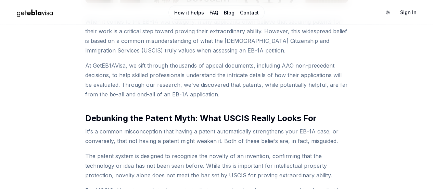 This screenshot has height=189, width=433. What do you see at coordinates (217, 80) in the screenshot?
I see `p: At GetEB1AVisa, we sift through thousands of appeal documents, including AAO non-precedent decisi...` at bounding box center [217, 80].